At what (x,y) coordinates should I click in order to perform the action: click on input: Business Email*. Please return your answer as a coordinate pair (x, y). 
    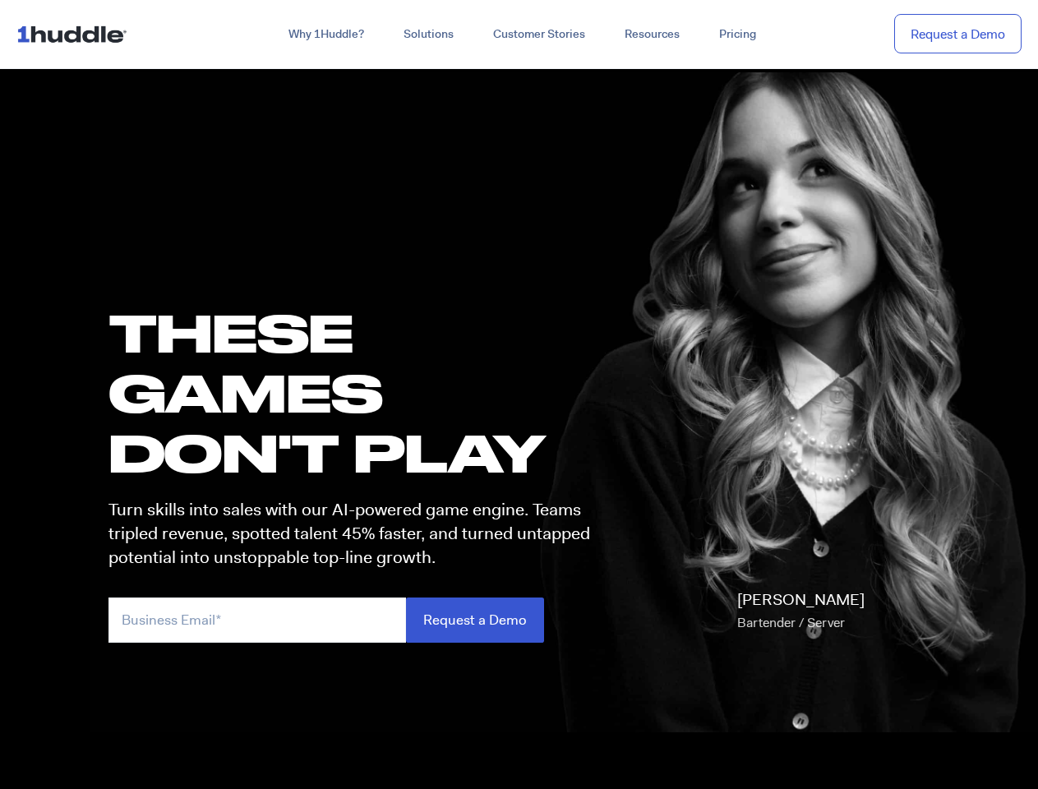
    Looking at the image, I should click on (257, 620).